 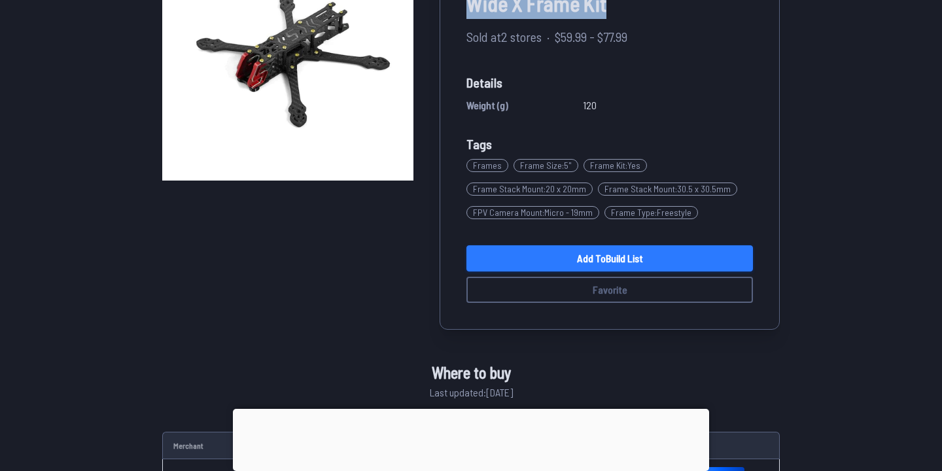 I want to click on span: Details, so click(x=610, y=82).